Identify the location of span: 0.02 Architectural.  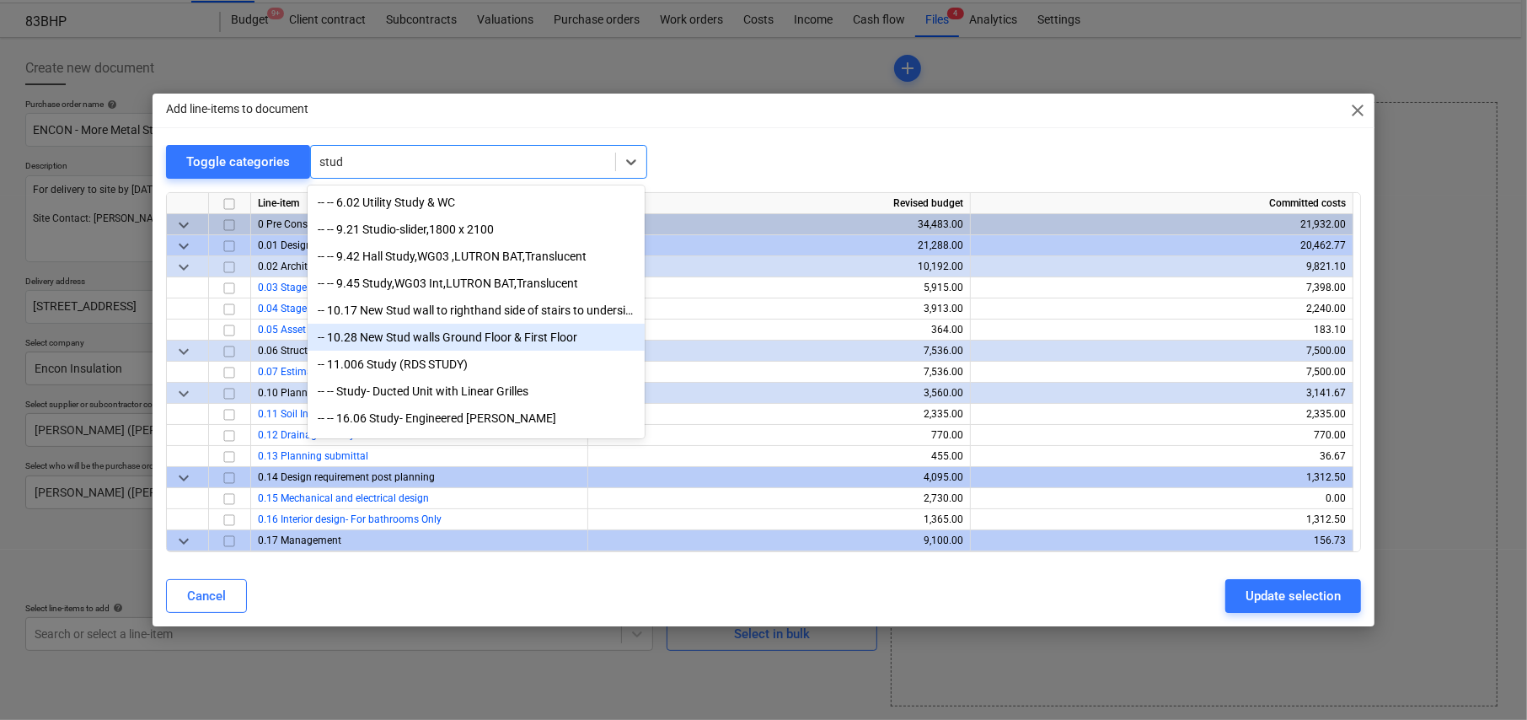
(298, 266).